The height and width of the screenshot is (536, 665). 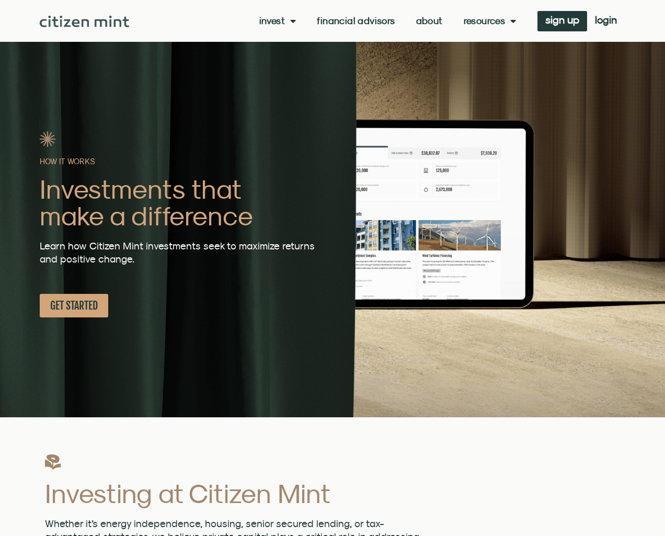 What do you see at coordinates (277, 21) in the screenshot?
I see `a: Invest` at bounding box center [277, 21].